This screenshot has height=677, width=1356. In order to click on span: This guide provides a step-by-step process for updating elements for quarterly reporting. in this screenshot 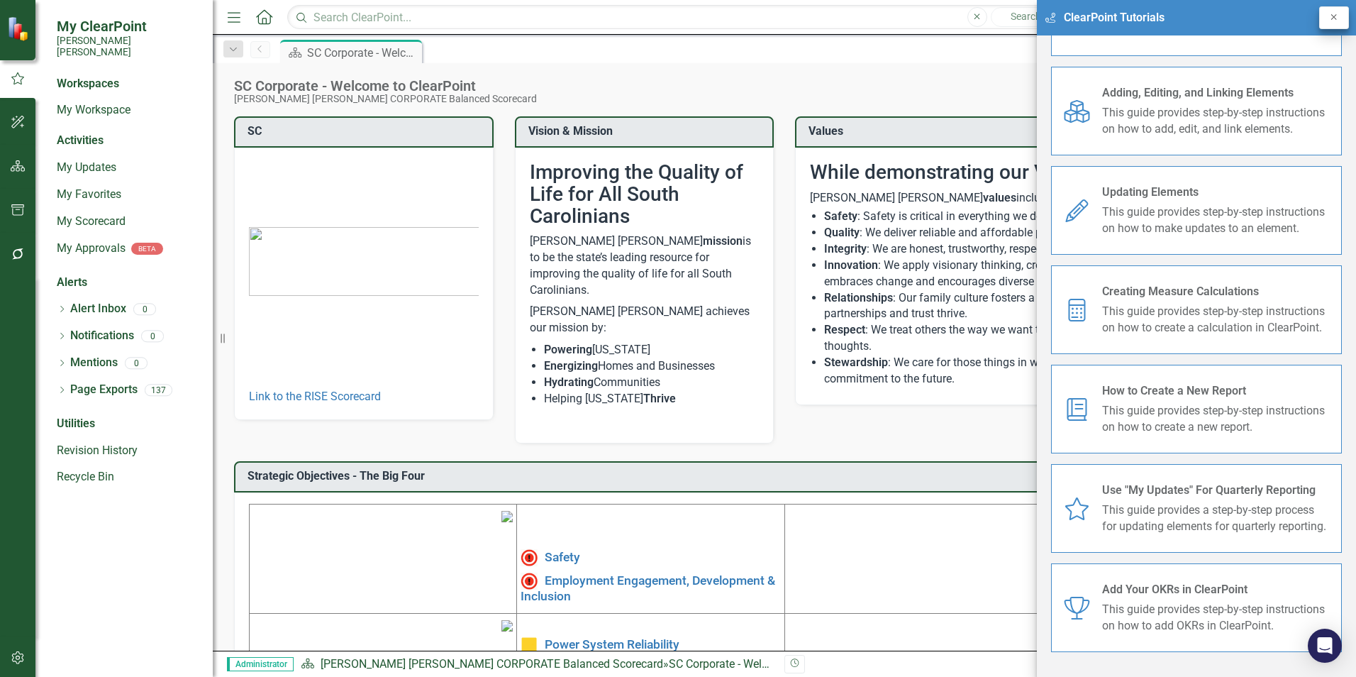, I will do `click(1217, 519)`.